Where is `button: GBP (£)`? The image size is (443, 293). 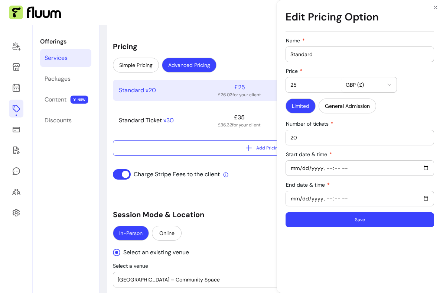
button: GBP (£) is located at coordinates (369, 85).